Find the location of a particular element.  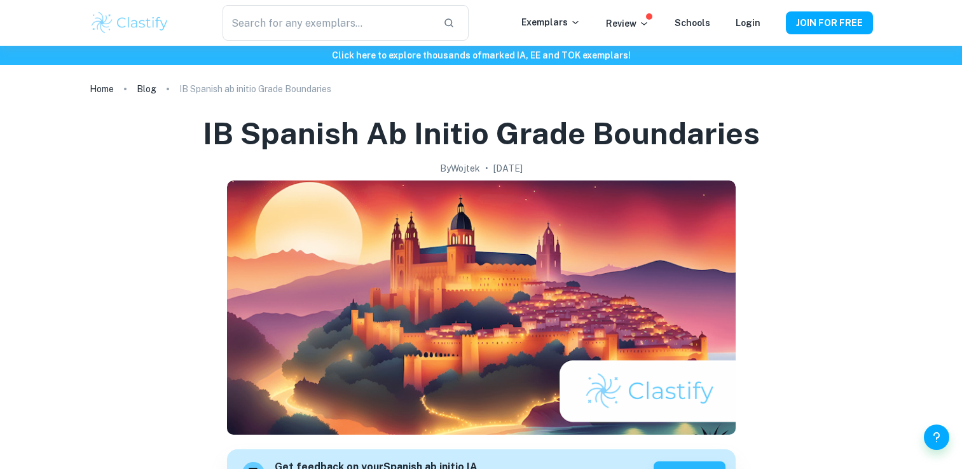

h2: By Wojtek is located at coordinates (460, 168).